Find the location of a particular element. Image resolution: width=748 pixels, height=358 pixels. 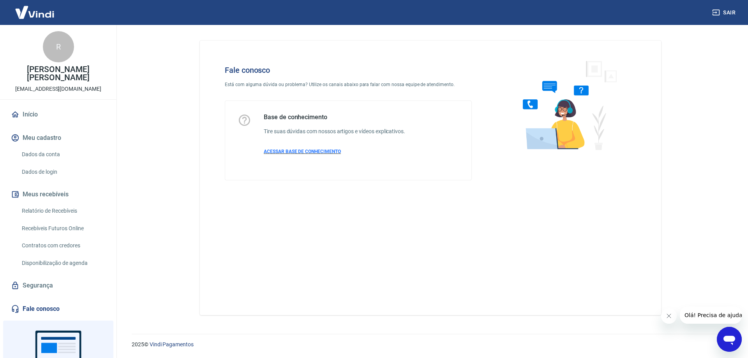

h4: Fale conosco is located at coordinates (348, 70).